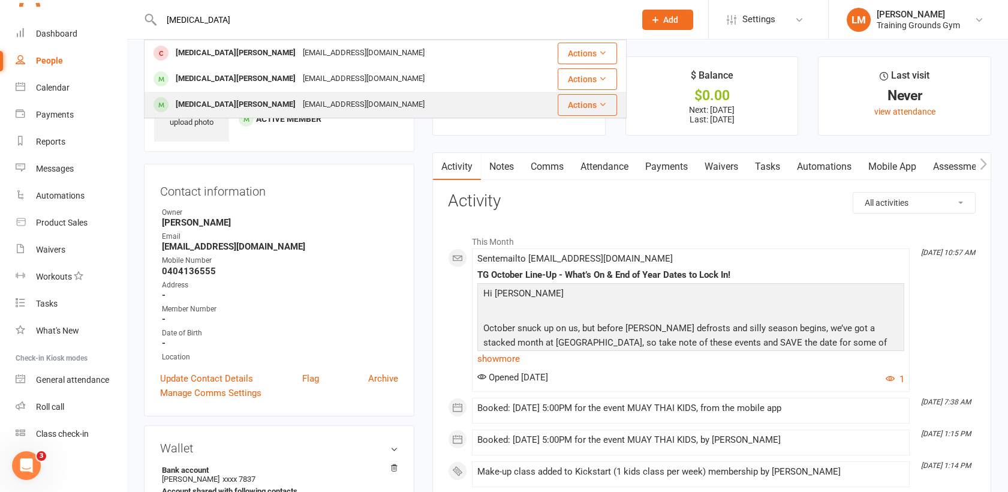  Describe the element at coordinates (127, 260) in the screenshot. I see `a: Source reference 143294:` at that location.